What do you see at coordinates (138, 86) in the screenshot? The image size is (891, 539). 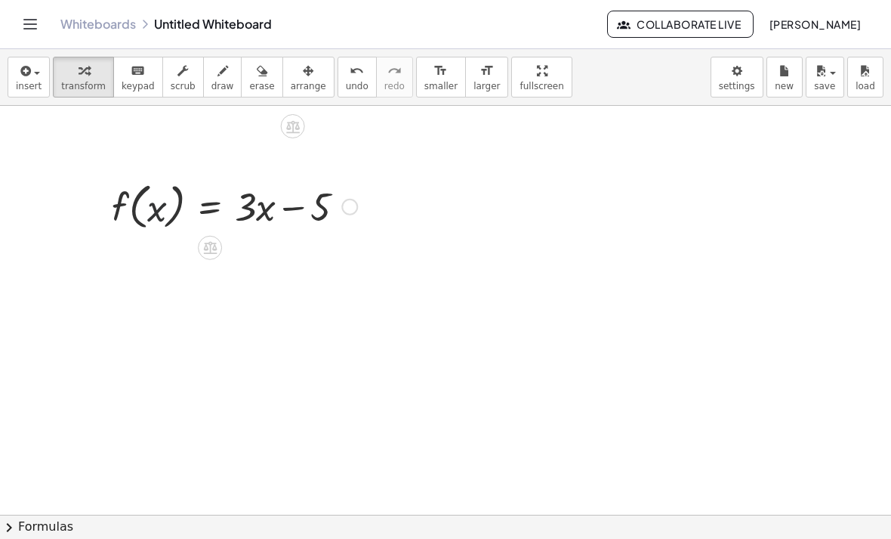 I see `span: keypad` at bounding box center [138, 86].